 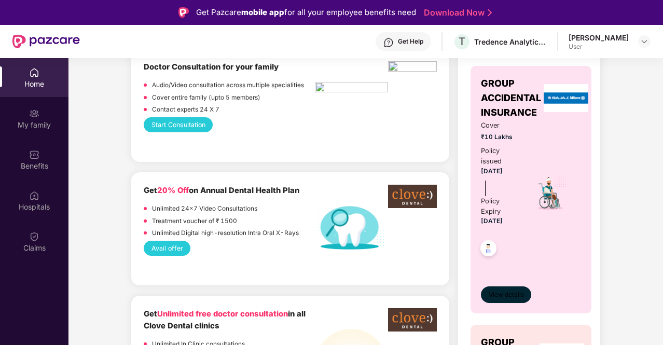 I want to click on p: Cover entire family (upto 5 members), so click(x=206, y=98).